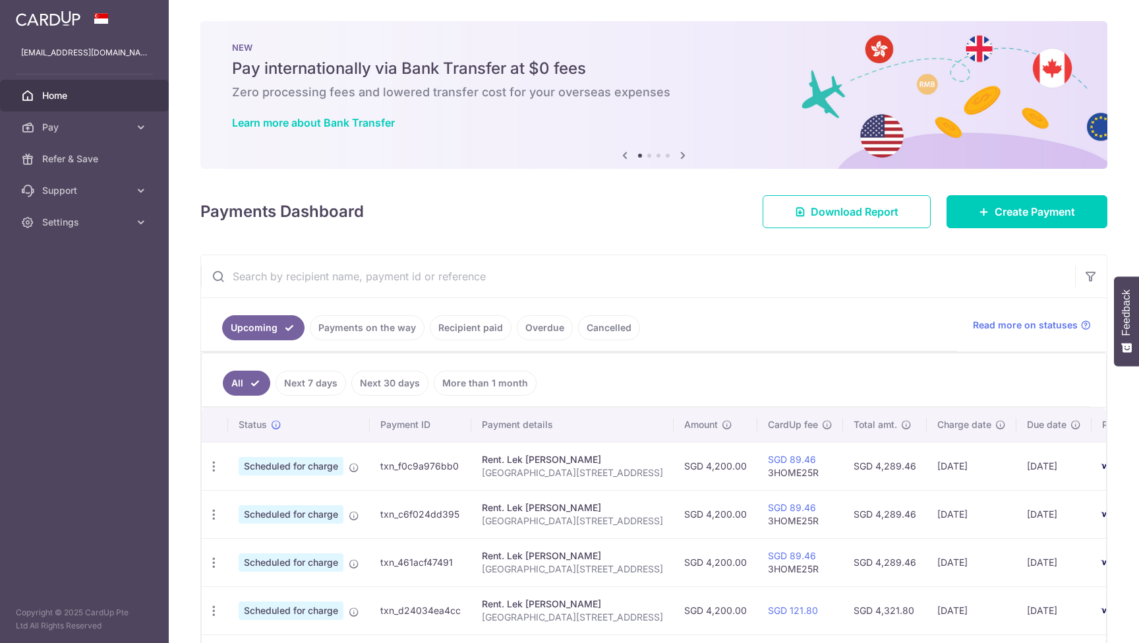 The width and height of the screenshot is (1139, 643). Describe the element at coordinates (964, 425) in the screenshot. I see `span: Charge date` at that location.